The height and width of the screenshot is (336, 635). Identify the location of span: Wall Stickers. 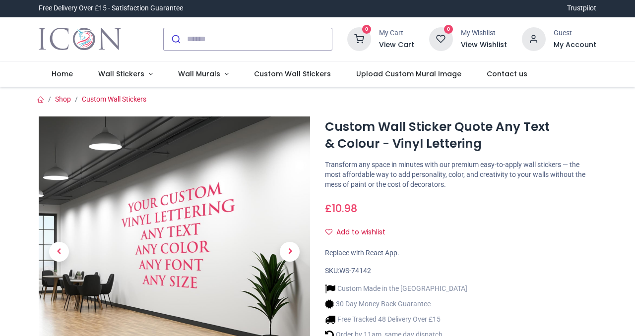
(121, 74).